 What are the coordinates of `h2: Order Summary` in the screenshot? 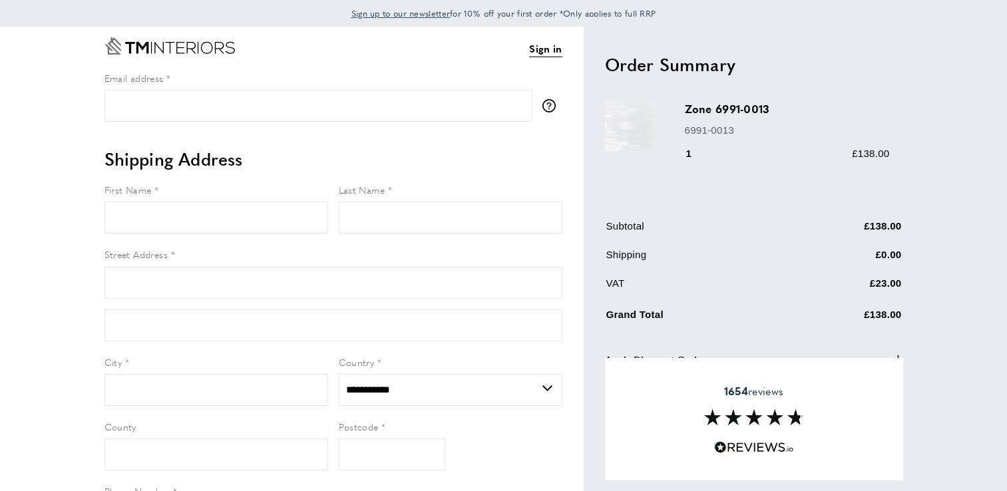 It's located at (754, 65).